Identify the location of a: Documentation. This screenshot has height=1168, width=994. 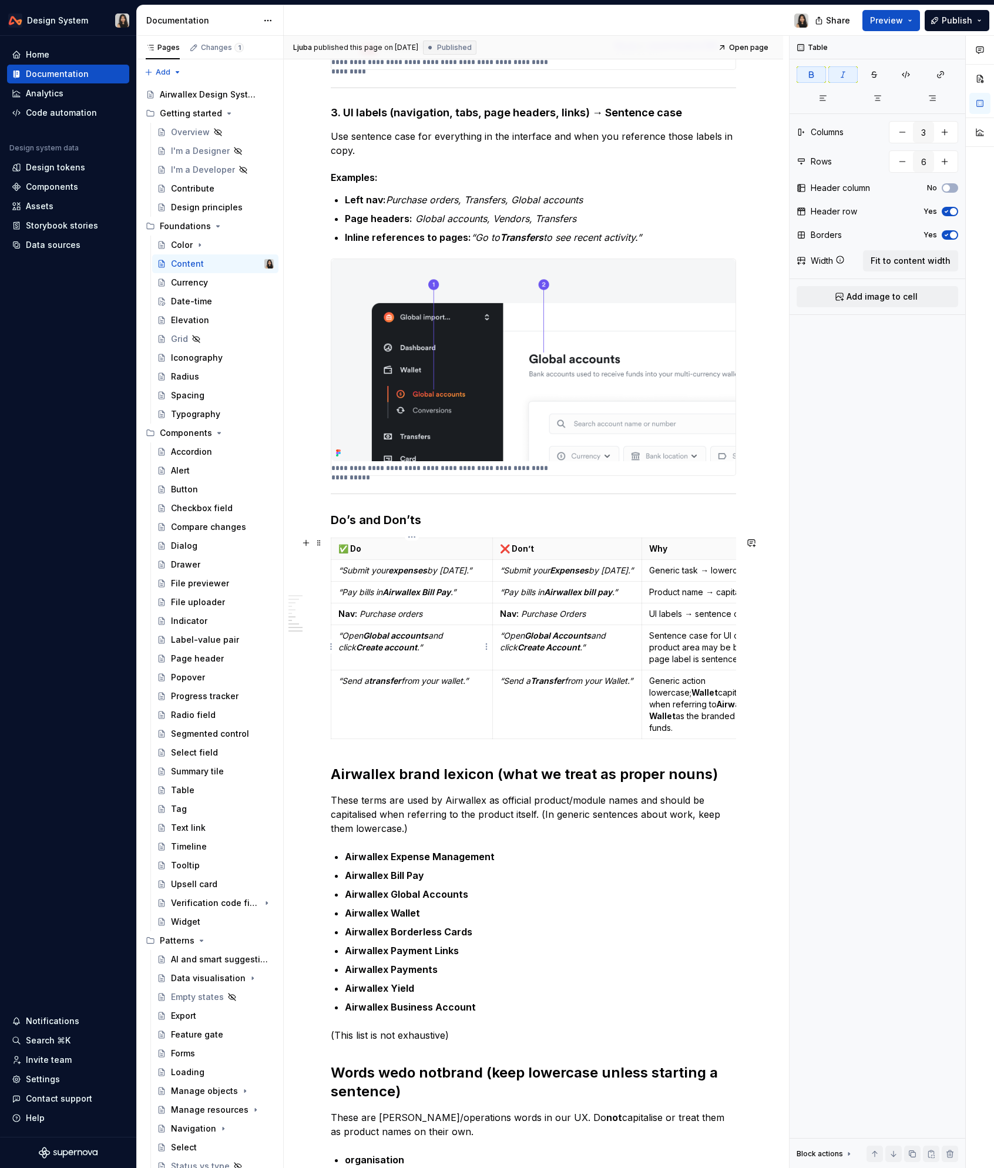
(68, 74).